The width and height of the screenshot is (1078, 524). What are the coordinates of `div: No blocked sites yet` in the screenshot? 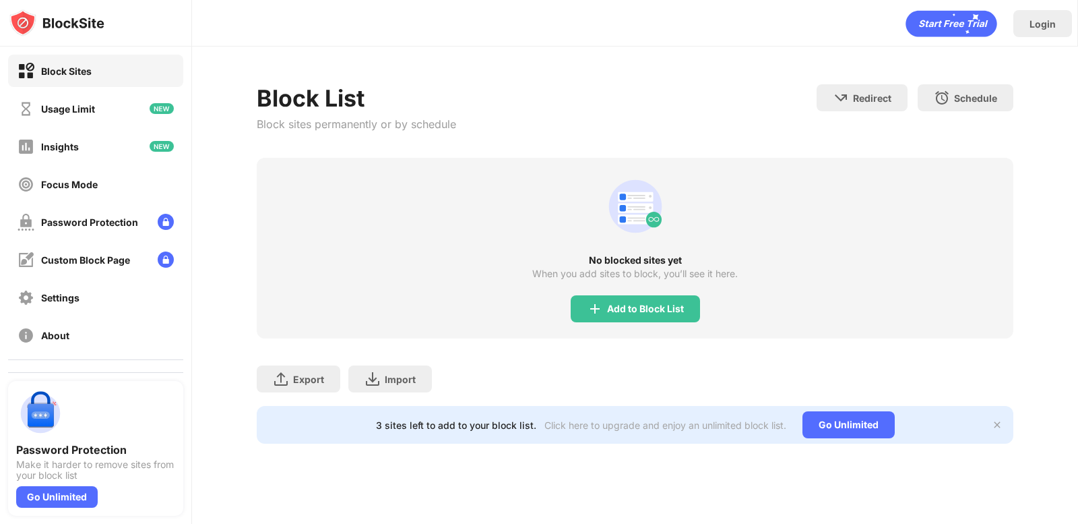 It's located at (635, 260).